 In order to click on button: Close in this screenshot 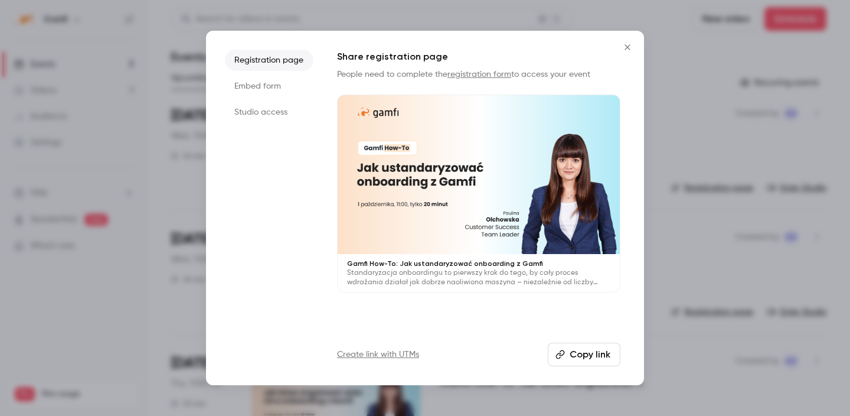, I will do `click(628, 47)`.